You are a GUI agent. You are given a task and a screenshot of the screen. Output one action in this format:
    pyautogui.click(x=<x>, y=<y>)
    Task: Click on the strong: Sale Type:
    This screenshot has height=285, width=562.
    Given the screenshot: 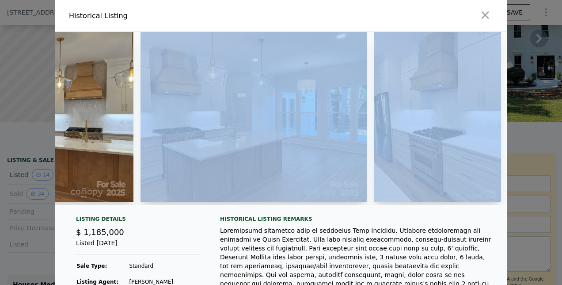 What is the action you would take?
    pyautogui.click(x=91, y=266)
    